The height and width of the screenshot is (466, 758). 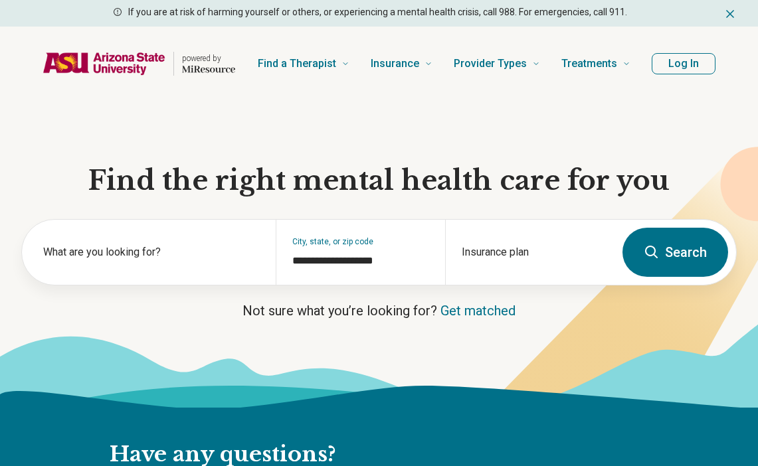 I want to click on a: Insurance, so click(x=401, y=64).